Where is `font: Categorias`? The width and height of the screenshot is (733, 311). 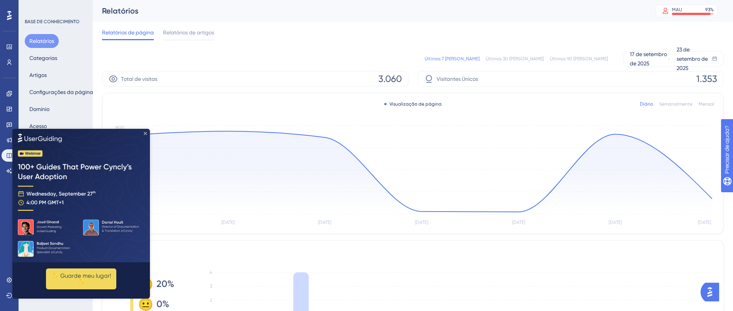 font: Categorias is located at coordinates (43, 58).